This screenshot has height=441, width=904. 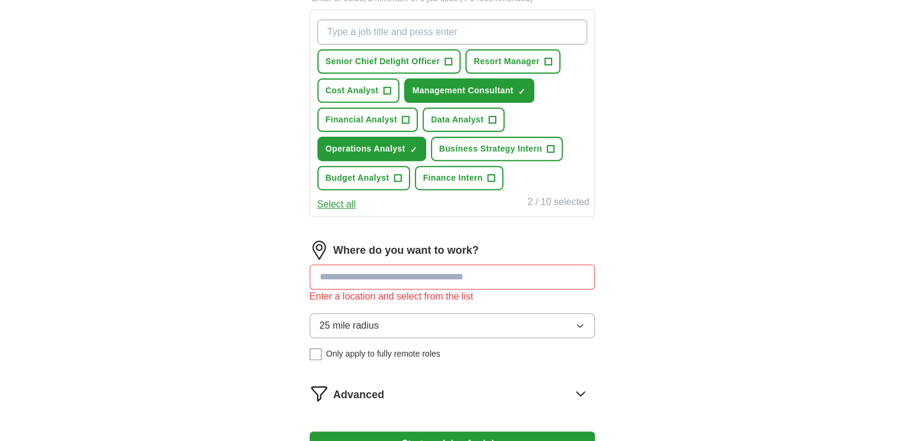 I want to click on img: location.png, so click(x=319, y=250).